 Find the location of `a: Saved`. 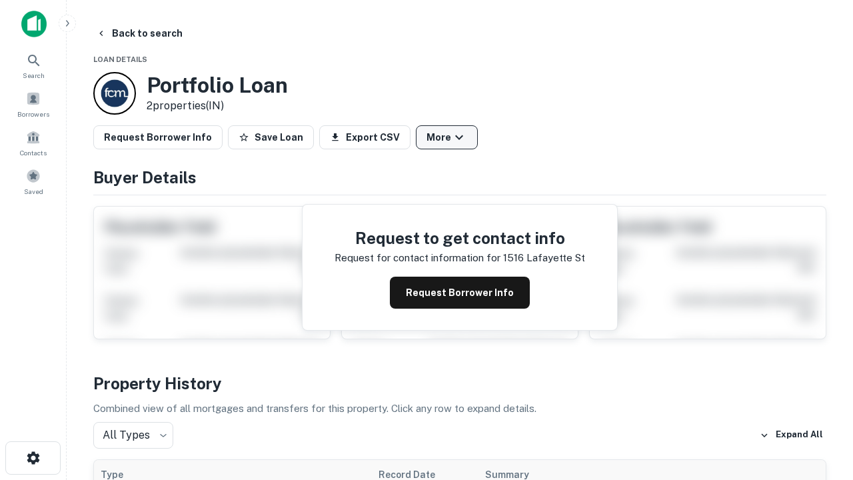

a: Saved is located at coordinates (33, 181).